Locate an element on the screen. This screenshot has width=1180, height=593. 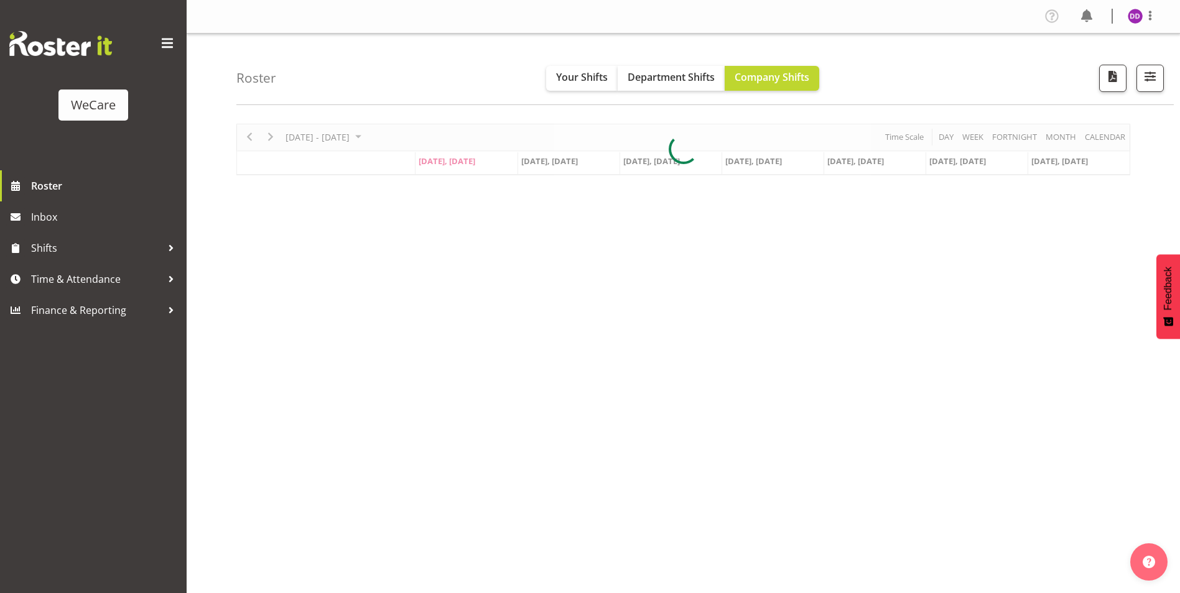
h4: Roster is located at coordinates (256, 78).